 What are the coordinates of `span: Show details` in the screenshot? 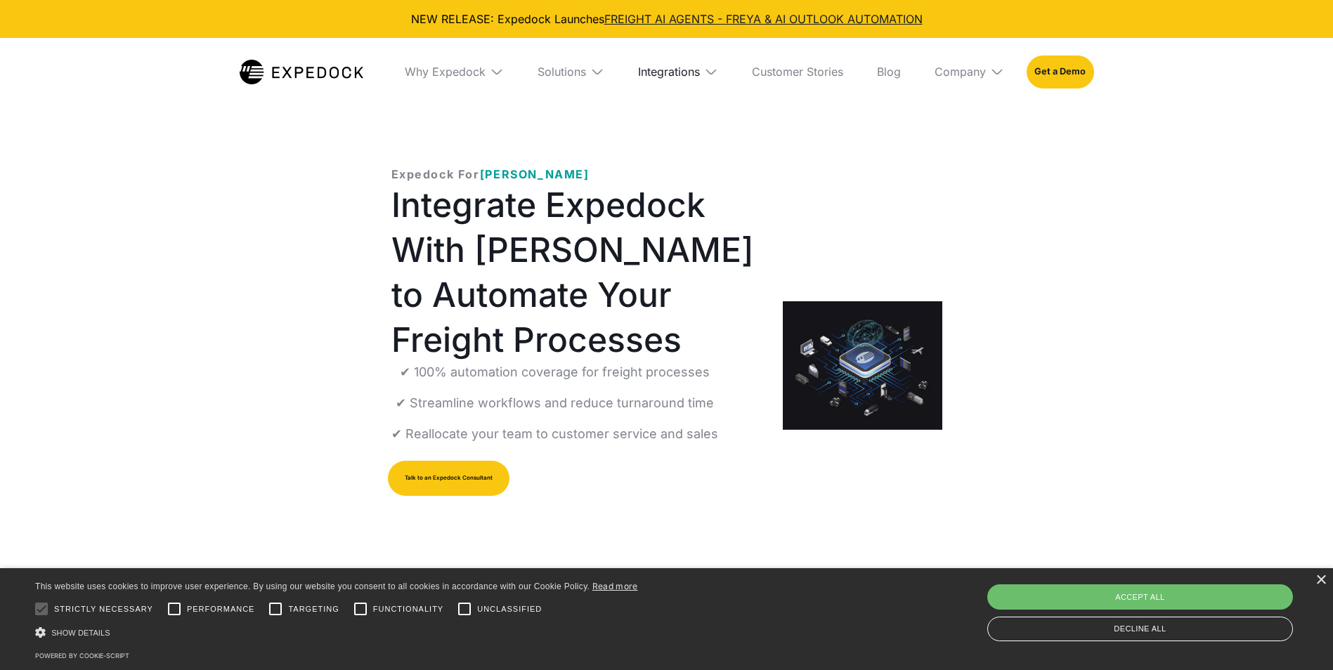 It's located at (81, 633).